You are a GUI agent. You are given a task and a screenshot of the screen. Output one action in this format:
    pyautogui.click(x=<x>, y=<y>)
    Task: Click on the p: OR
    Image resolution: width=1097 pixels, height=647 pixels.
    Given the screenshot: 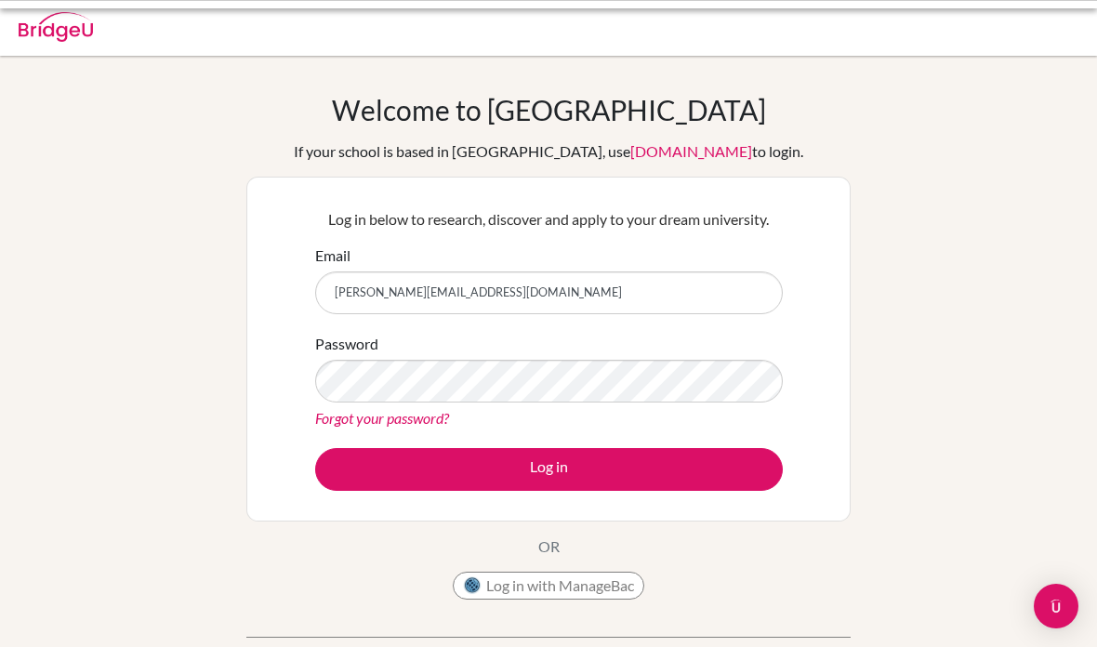 What is the action you would take?
    pyautogui.click(x=548, y=547)
    